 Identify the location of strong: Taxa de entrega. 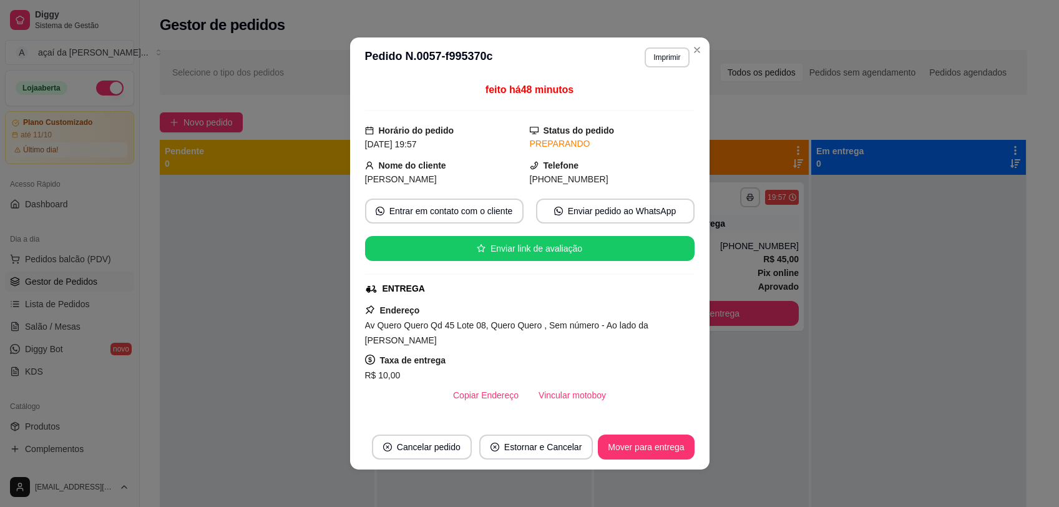
(413, 360).